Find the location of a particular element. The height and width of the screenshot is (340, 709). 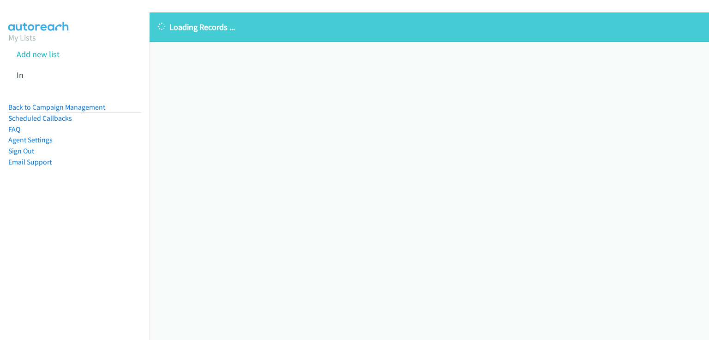

a: My Lists is located at coordinates (22, 37).